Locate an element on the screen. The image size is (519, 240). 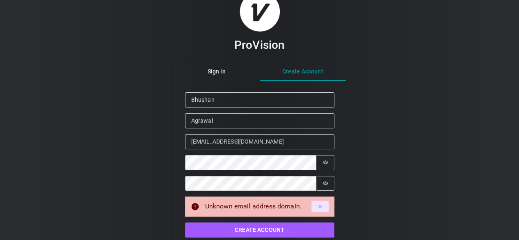
div: Unknown email address domain. is located at coordinates (255, 206).